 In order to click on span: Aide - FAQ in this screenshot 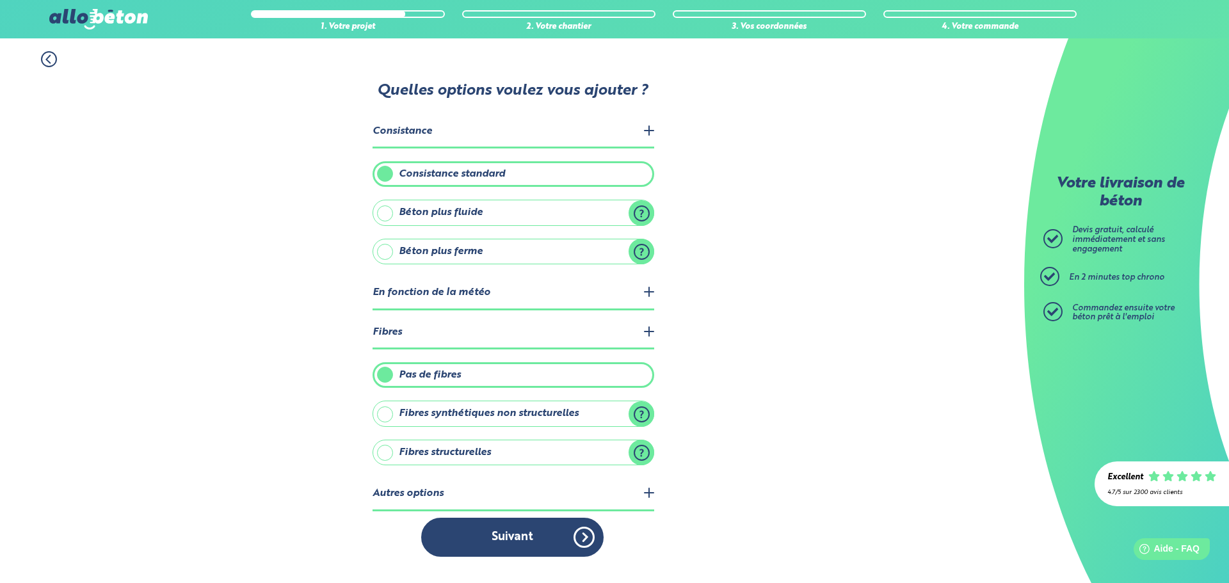, I will do `click(61, 15)`.